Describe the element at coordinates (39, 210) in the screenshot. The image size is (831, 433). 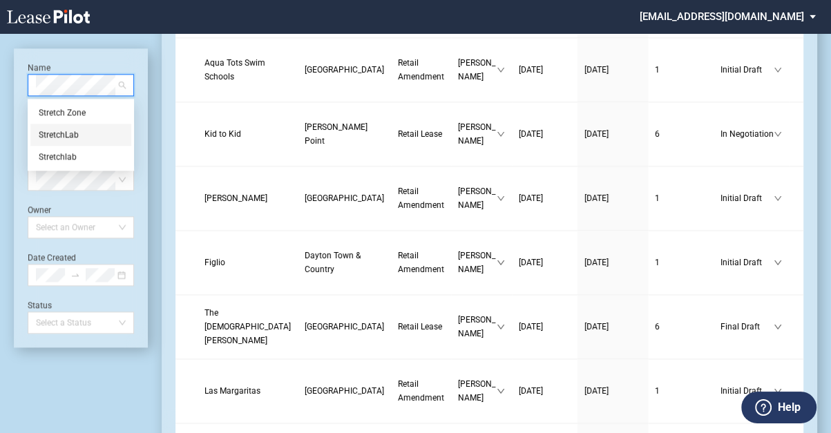
I see `label: Owner` at that location.